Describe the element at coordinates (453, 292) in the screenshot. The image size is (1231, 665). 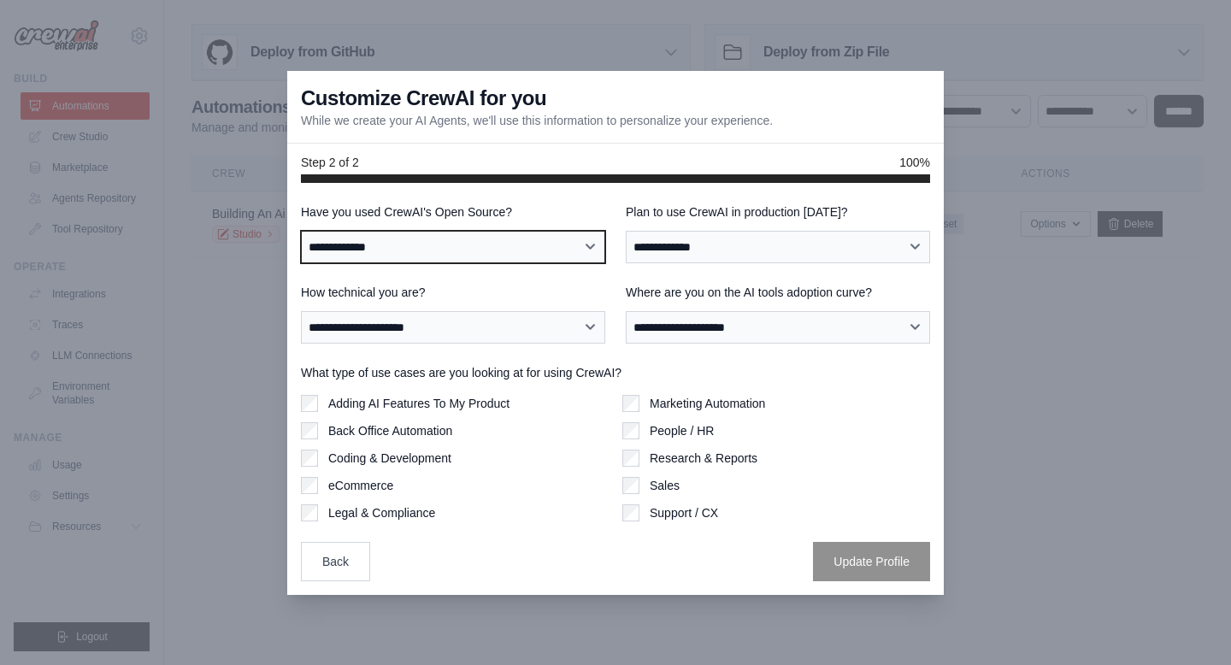
I see `label: How technical you are?` at that location.